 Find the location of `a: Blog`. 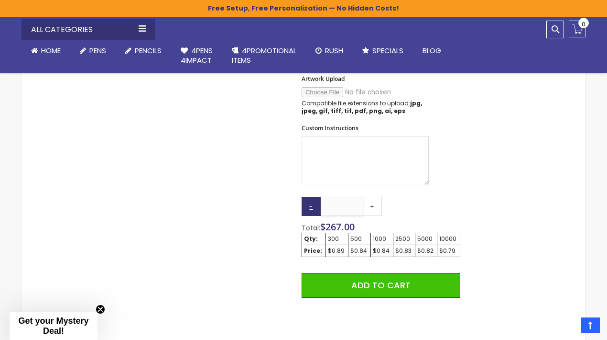

a: Blog is located at coordinates (432, 51).